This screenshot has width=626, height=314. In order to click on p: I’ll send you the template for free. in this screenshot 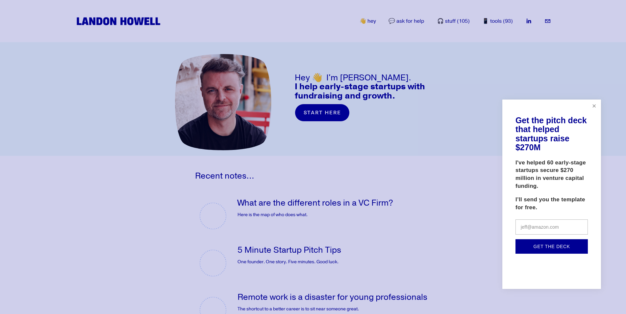, I will do `click(552, 203)`.